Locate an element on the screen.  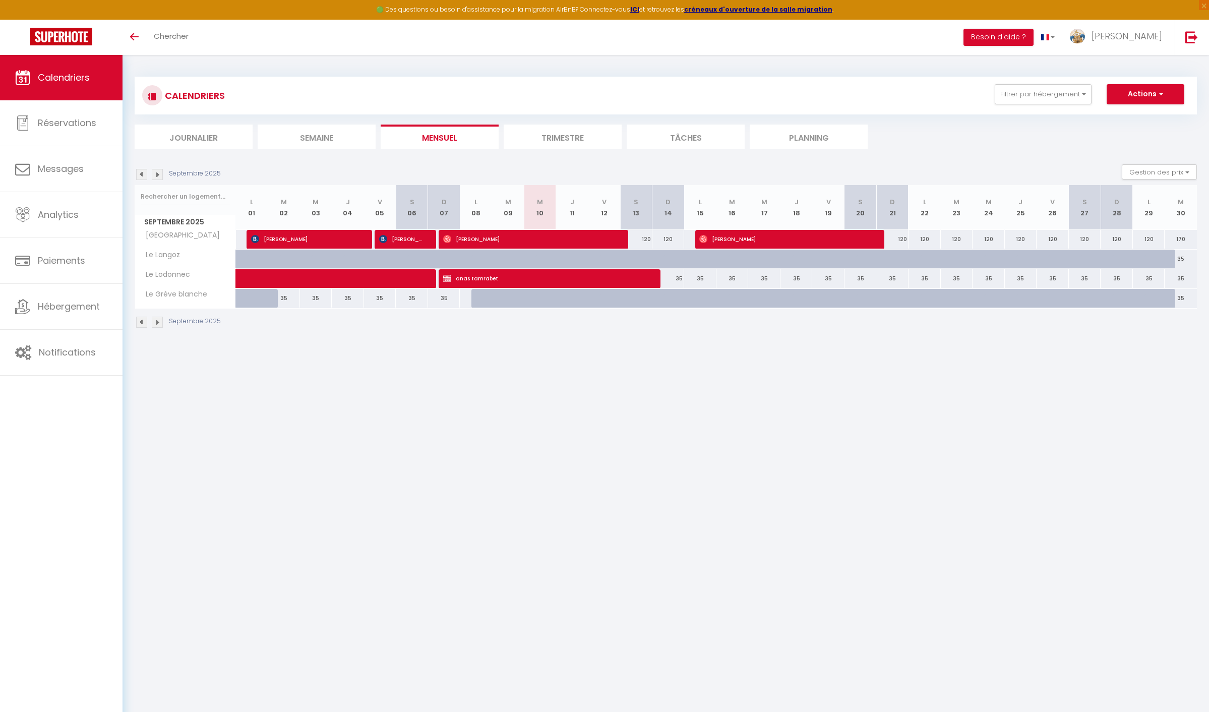
th: 24 is located at coordinates (988, 207).